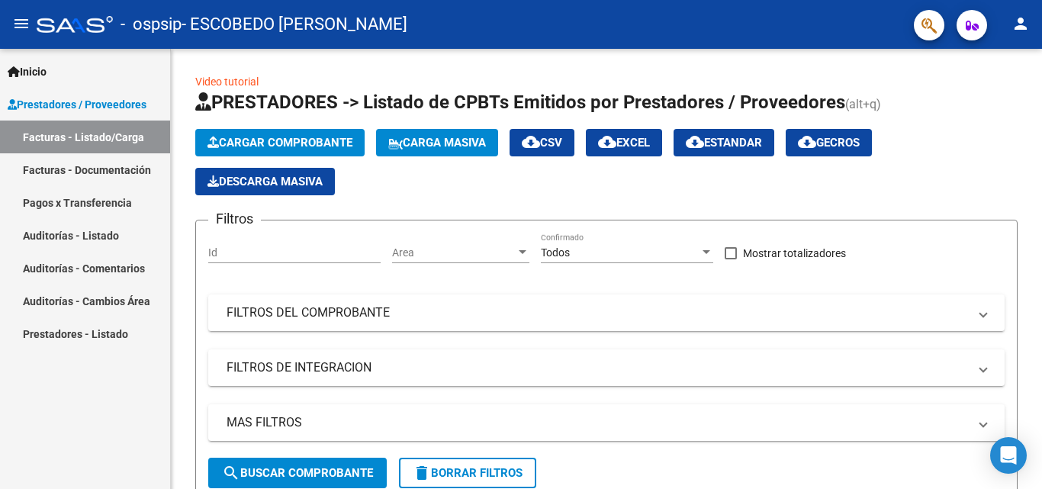  Describe the element at coordinates (542, 143) in the screenshot. I see `button: CSV` at that location.